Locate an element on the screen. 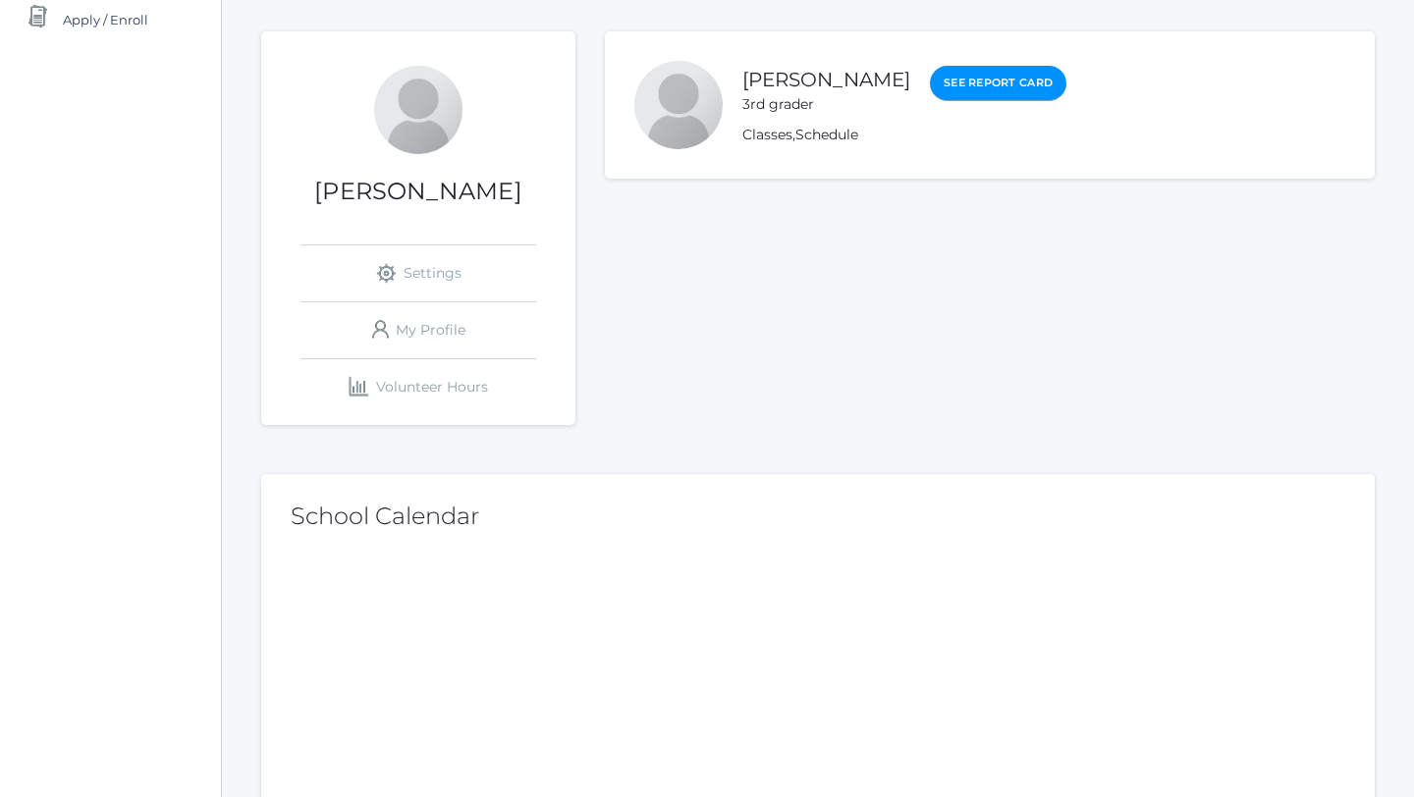 This screenshot has width=1414, height=797. a: Settings is located at coordinates (418, 273).